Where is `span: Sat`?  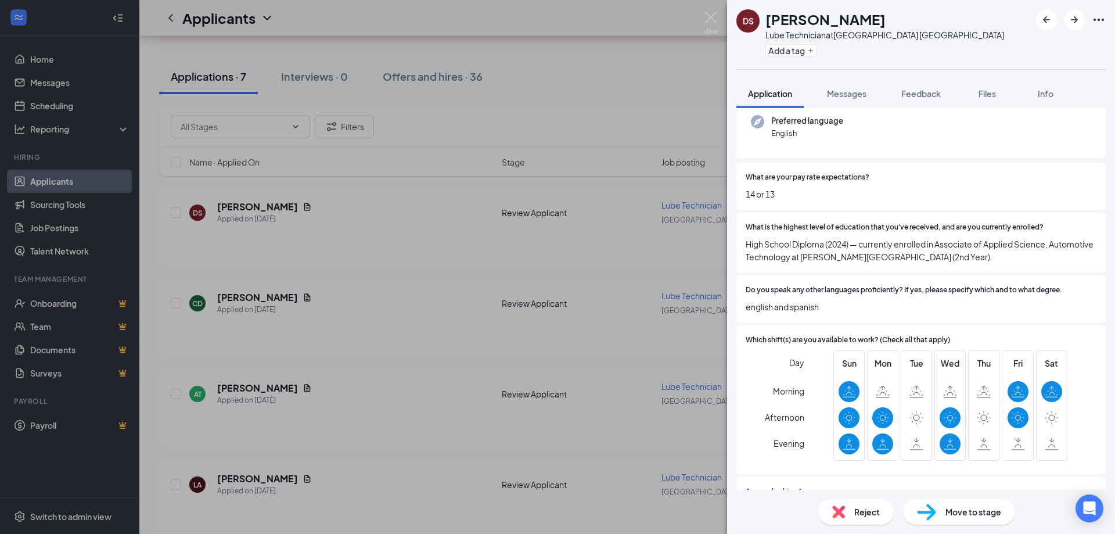 span: Sat is located at coordinates (1052, 363).